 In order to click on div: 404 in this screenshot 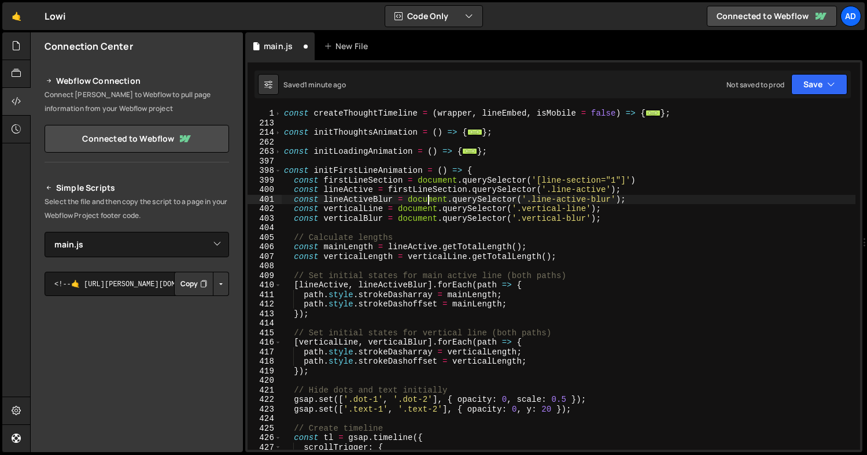, I will do `click(264, 228)`.